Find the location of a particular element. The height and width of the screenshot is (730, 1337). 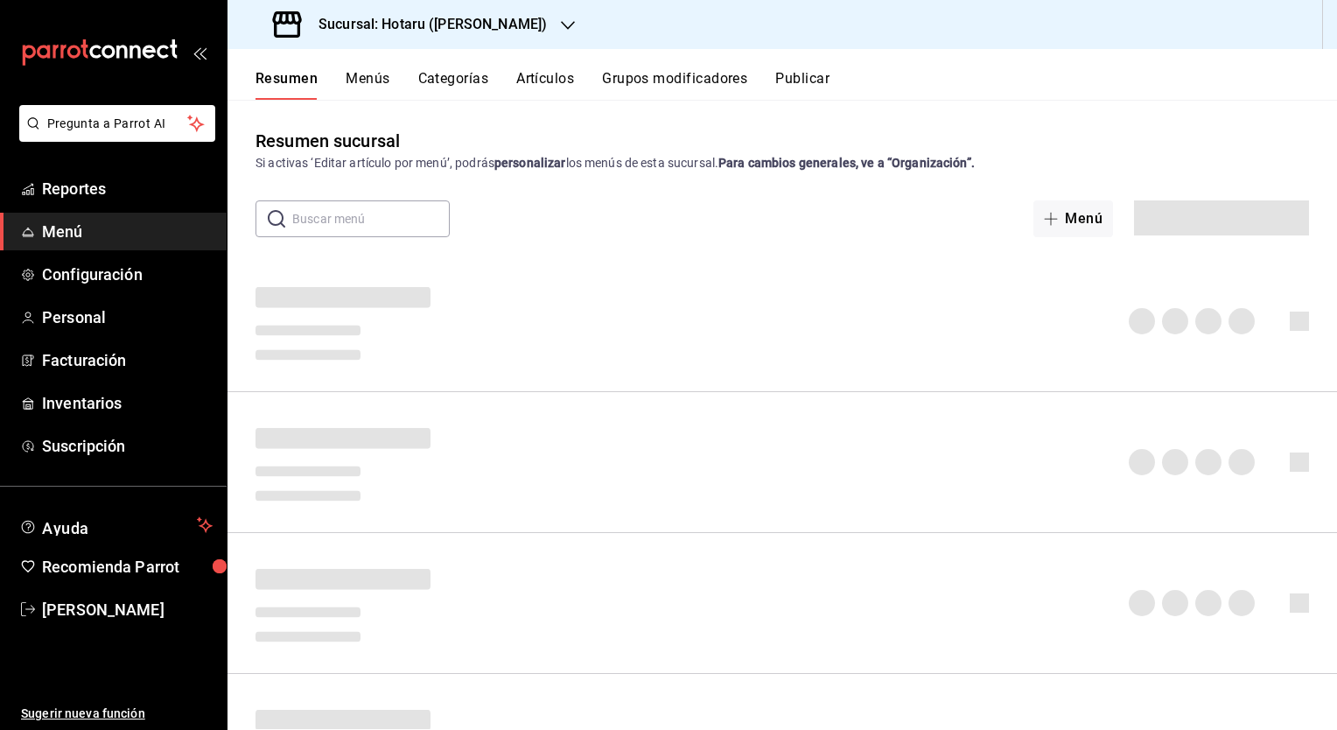

span: Reportes is located at coordinates (127, 188).